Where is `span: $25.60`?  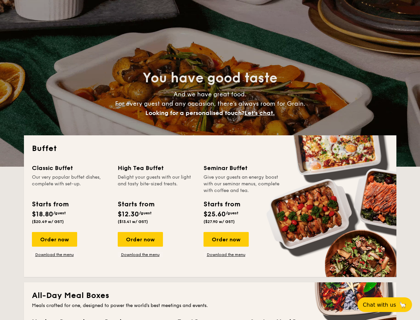 span: $25.60 is located at coordinates (215, 214).